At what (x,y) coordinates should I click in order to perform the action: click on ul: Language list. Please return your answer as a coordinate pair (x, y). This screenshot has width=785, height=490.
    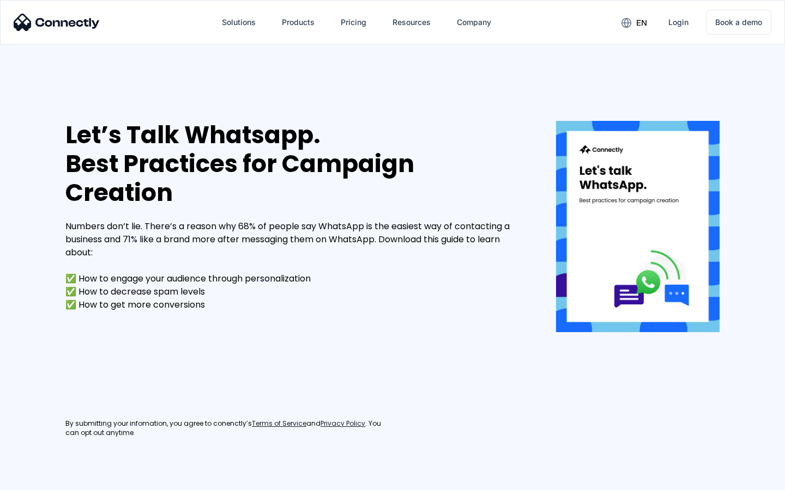
    Looking at the image, I should click on (44, 479).